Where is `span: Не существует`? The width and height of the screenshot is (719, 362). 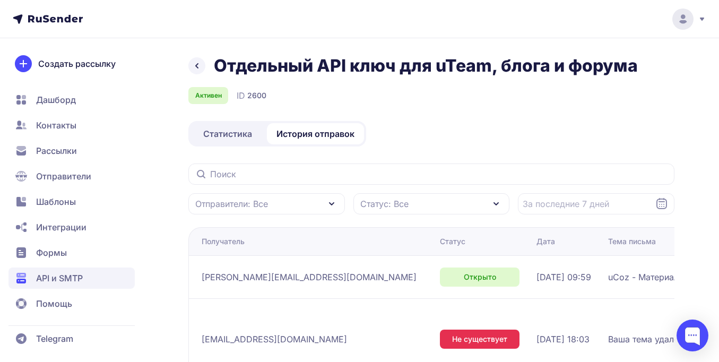
span: Не существует is located at coordinates (479, 339).